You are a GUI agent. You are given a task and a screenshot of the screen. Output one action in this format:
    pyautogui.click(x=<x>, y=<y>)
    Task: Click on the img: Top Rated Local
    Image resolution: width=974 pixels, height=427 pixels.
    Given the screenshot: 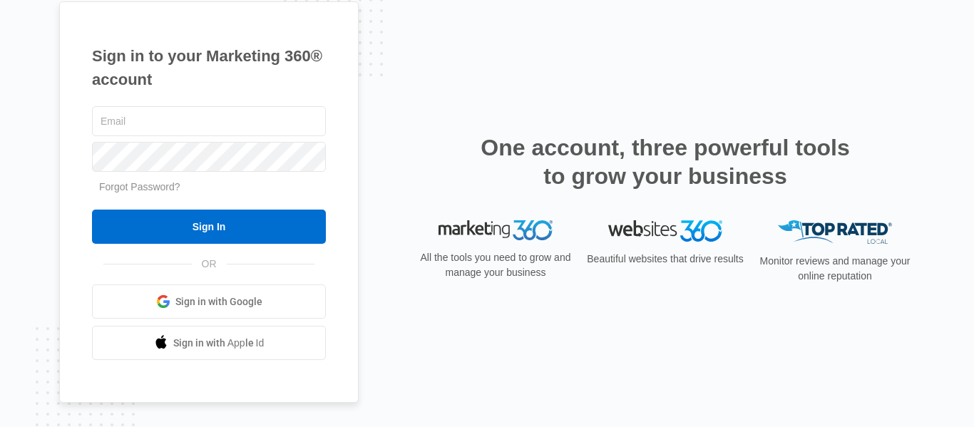 What is the action you would take?
    pyautogui.click(x=835, y=232)
    